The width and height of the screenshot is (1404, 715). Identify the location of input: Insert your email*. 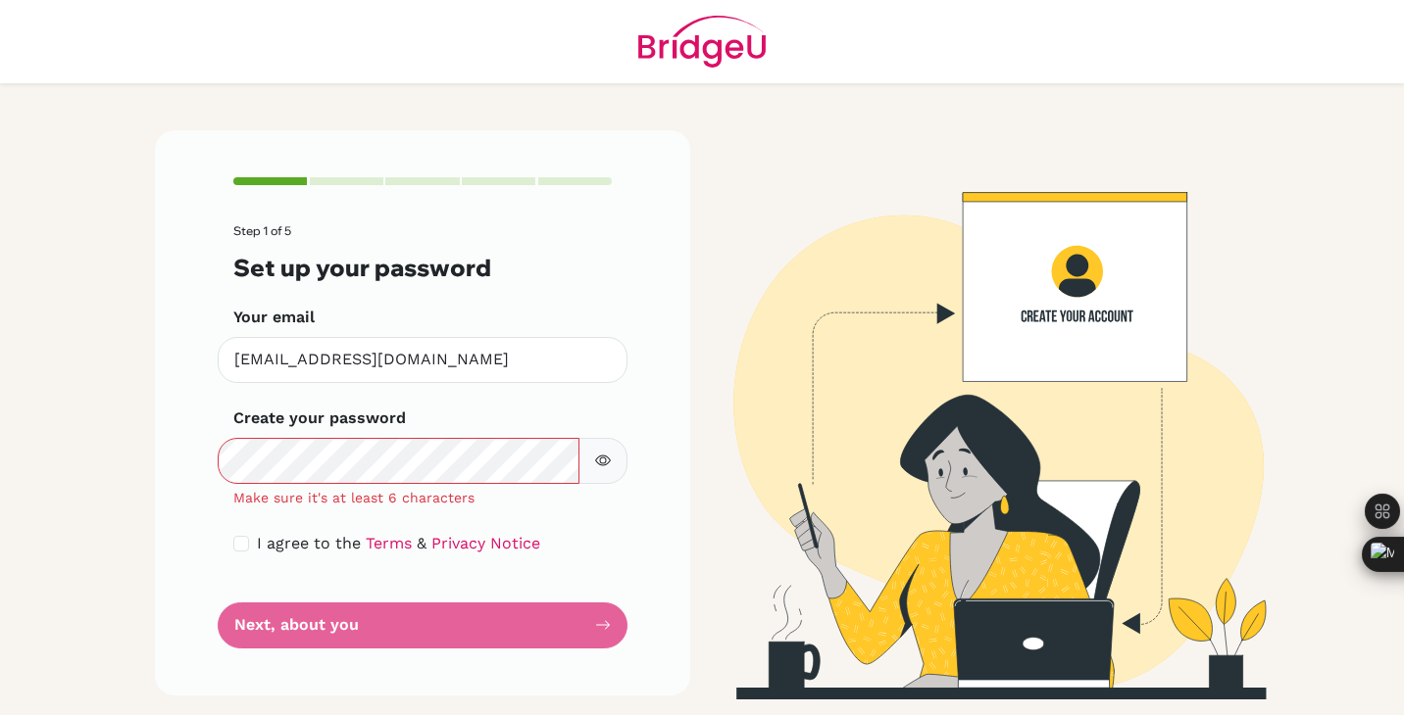
(422, 360).